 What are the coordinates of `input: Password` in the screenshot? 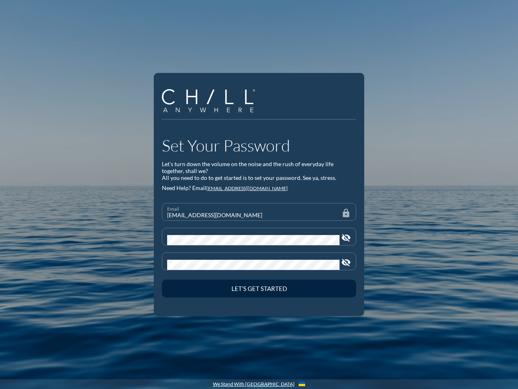 It's located at (253, 240).